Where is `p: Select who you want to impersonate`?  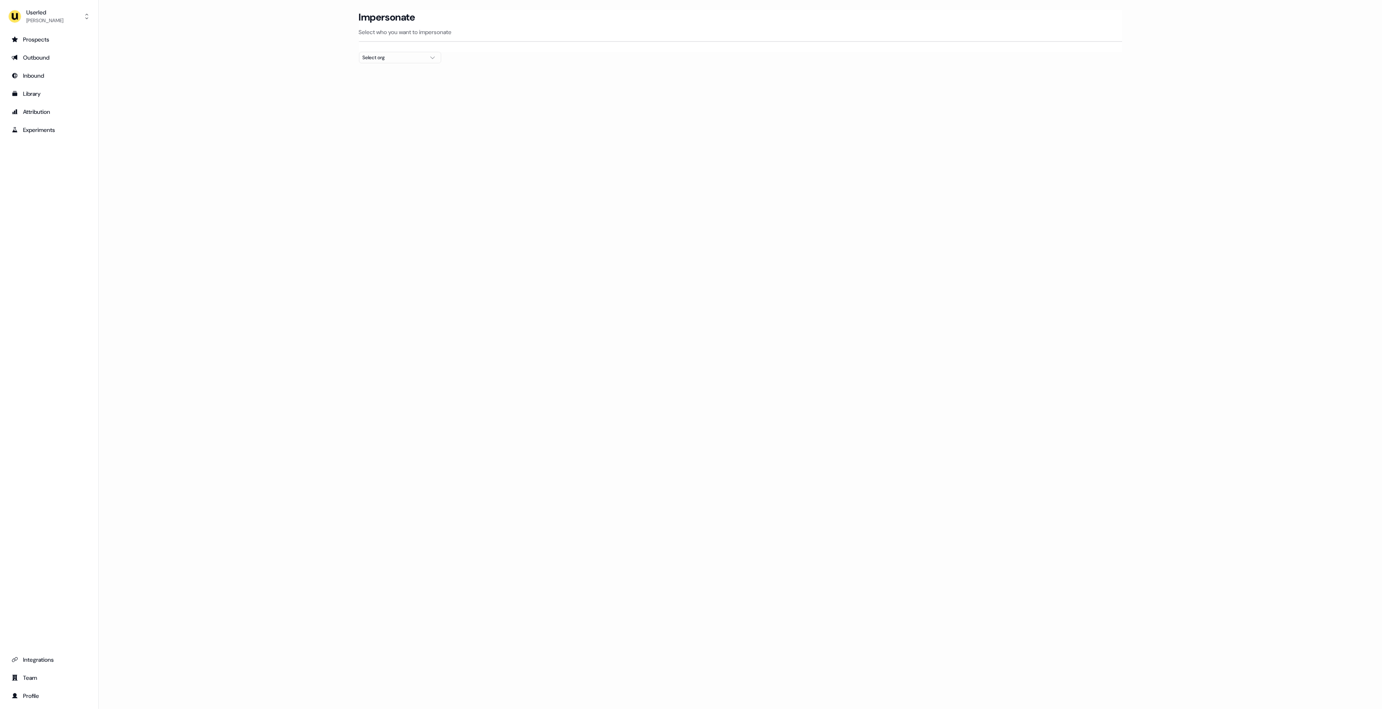 p: Select who you want to impersonate is located at coordinates (741, 32).